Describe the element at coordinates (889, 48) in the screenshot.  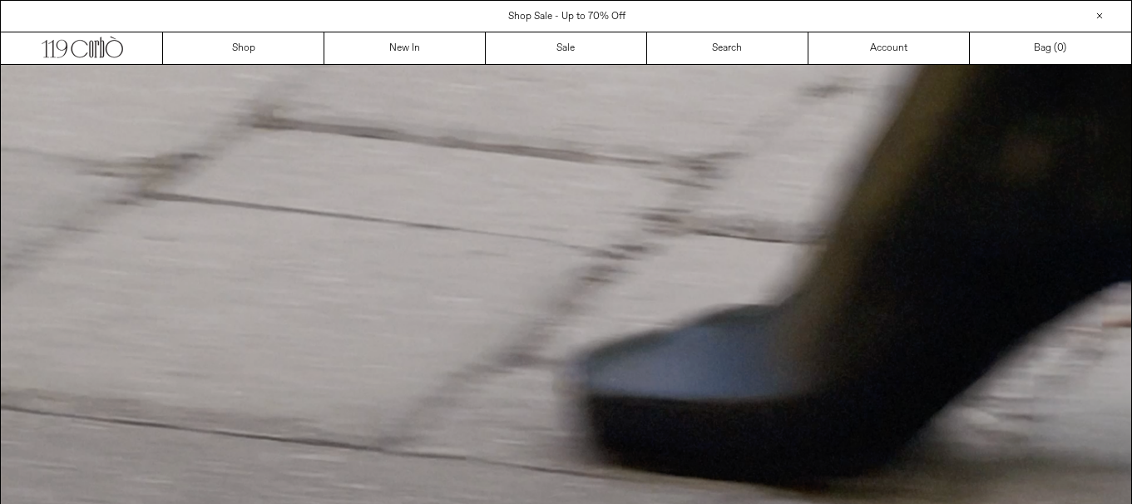
I see `a: Account` at that location.